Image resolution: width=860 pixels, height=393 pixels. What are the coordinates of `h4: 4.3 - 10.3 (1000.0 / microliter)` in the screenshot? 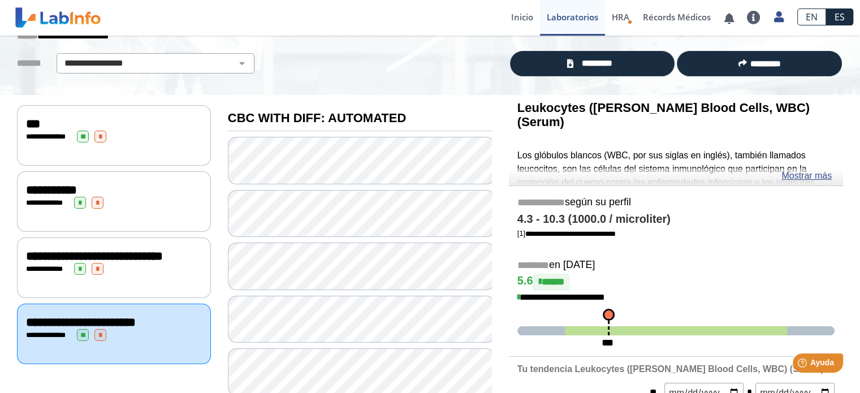 It's located at (676, 219).